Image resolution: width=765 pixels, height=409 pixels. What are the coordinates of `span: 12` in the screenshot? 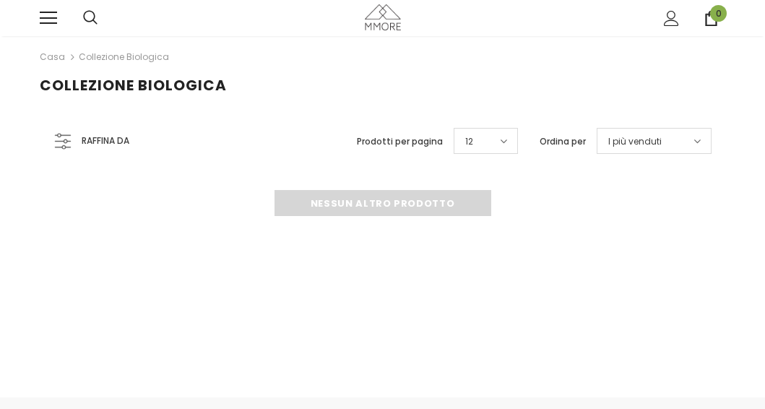 It's located at (469, 142).